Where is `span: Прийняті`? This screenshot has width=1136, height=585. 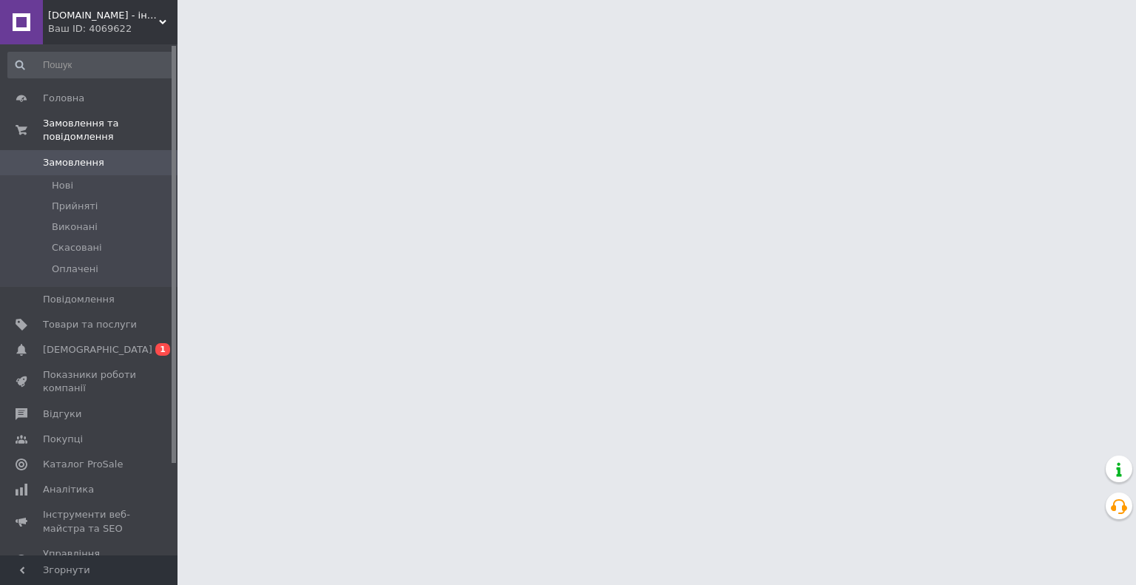
span: Прийняті is located at coordinates (75, 206).